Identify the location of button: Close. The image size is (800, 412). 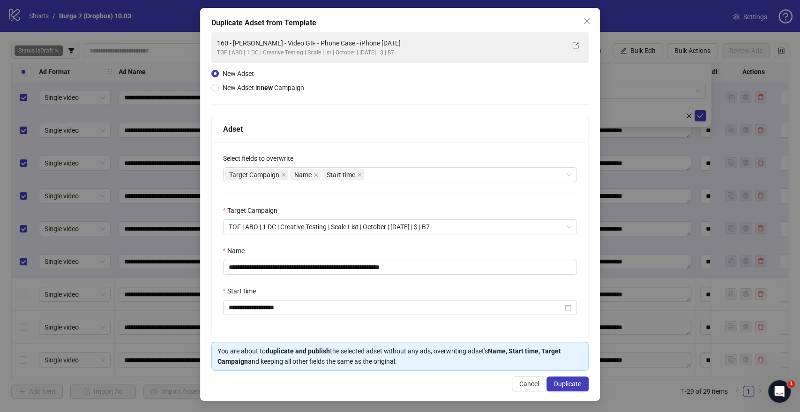
(587, 21).